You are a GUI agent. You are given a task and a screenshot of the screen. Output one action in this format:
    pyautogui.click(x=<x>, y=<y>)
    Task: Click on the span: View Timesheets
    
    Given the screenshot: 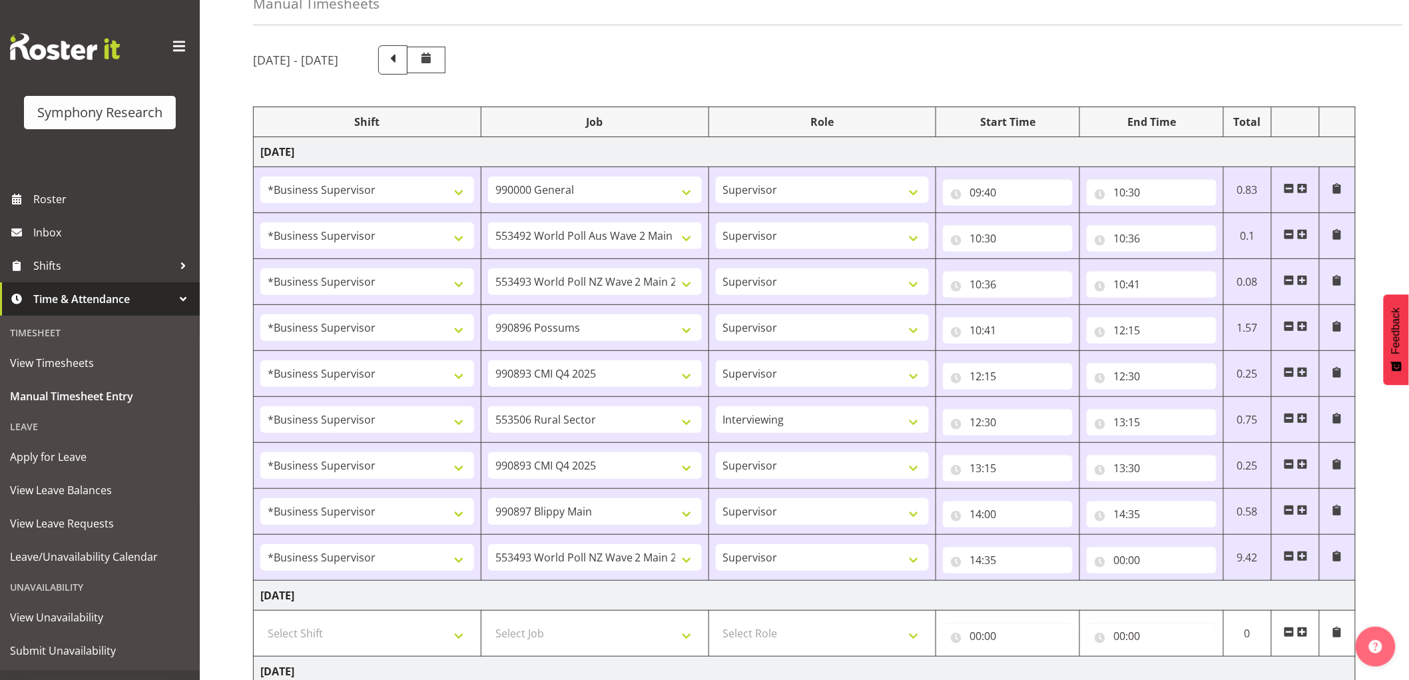 What is the action you would take?
    pyautogui.click(x=100, y=363)
    